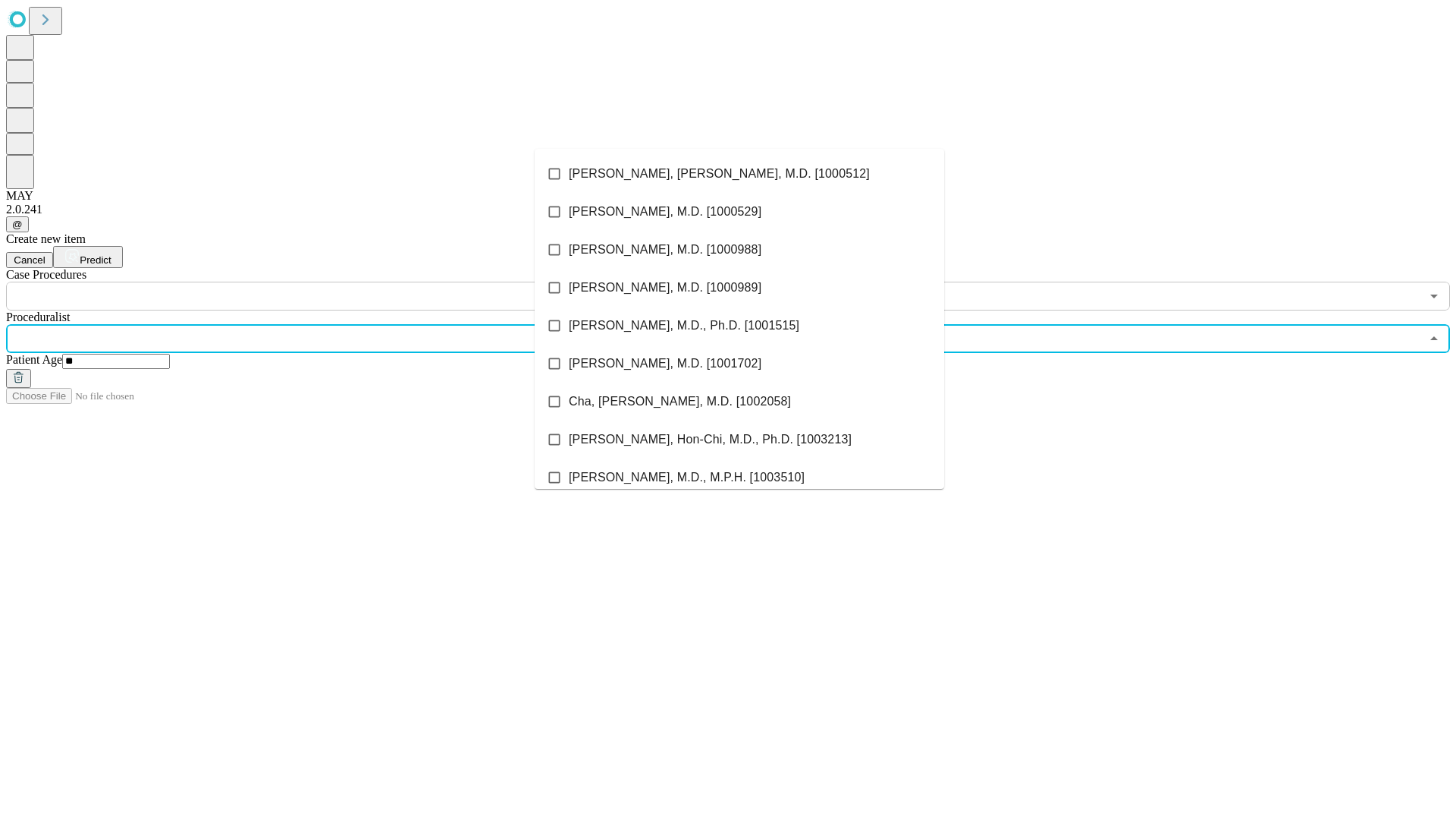  I want to click on div: 2.0.241, so click(728, 209).